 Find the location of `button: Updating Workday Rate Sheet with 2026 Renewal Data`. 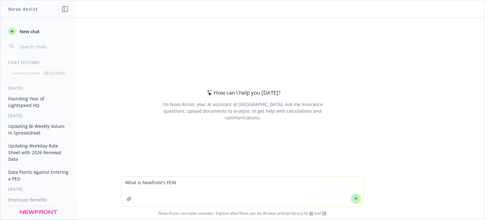

button: Updating Workday Rate Sheet with 2026 Renewal Data is located at coordinates (38, 152).